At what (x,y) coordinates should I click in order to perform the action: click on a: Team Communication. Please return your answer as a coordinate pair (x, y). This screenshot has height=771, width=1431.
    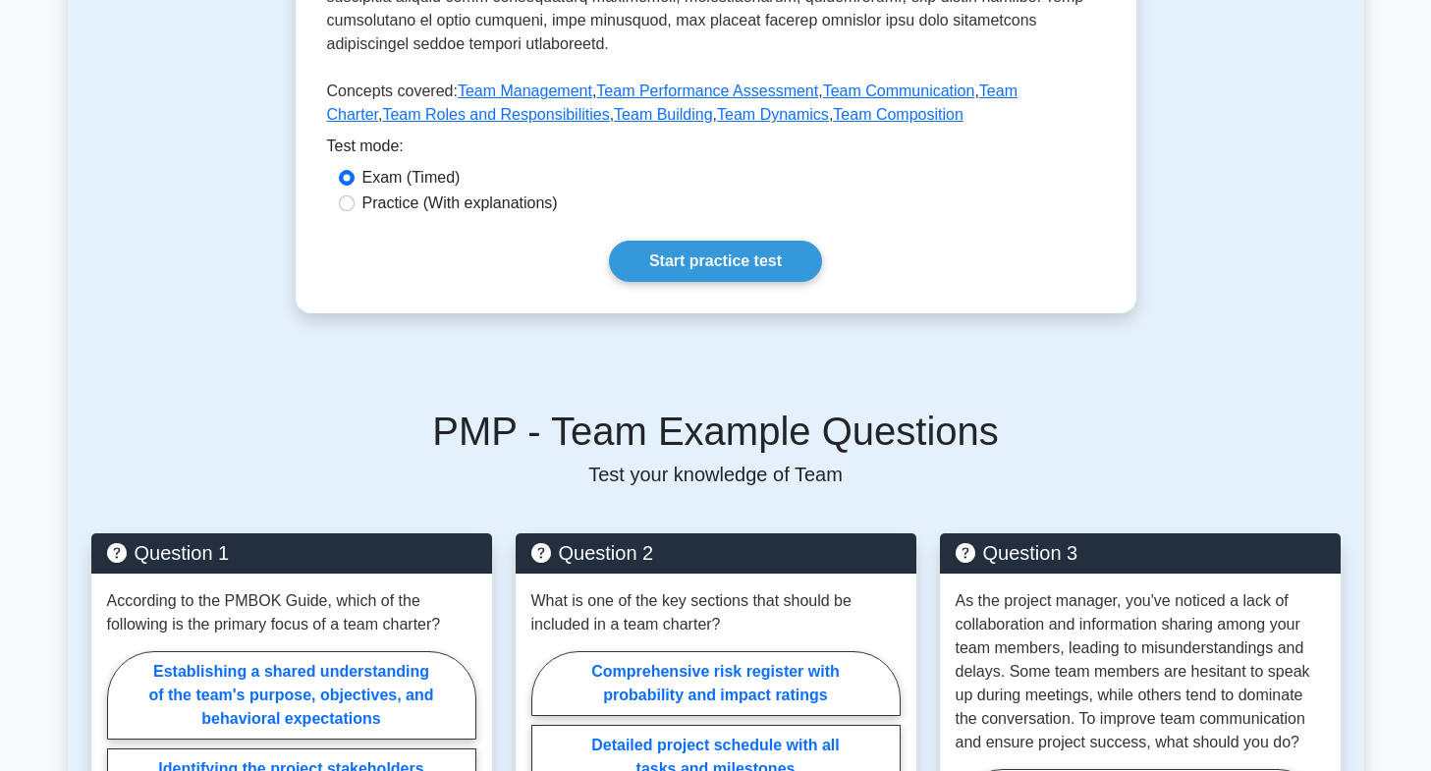
    Looking at the image, I should click on (899, 90).